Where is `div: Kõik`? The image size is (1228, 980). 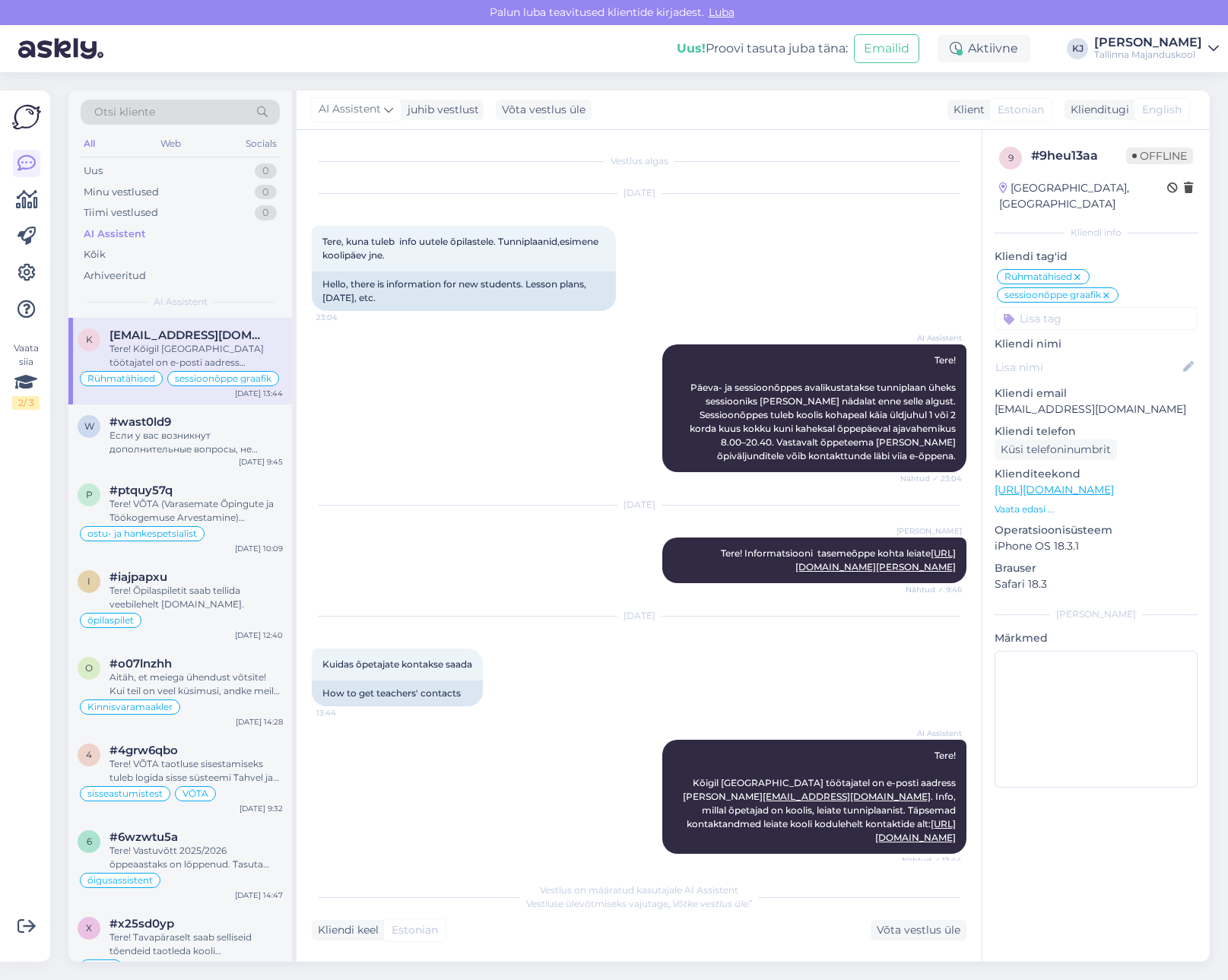
div: Kõik is located at coordinates (94, 255).